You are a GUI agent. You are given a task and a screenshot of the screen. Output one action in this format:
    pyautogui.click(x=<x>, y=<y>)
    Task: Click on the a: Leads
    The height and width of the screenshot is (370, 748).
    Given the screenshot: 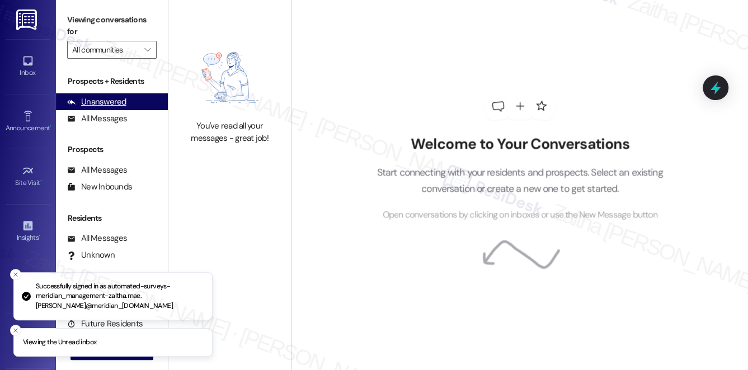 What is the action you would take?
    pyautogui.click(x=28, y=342)
    